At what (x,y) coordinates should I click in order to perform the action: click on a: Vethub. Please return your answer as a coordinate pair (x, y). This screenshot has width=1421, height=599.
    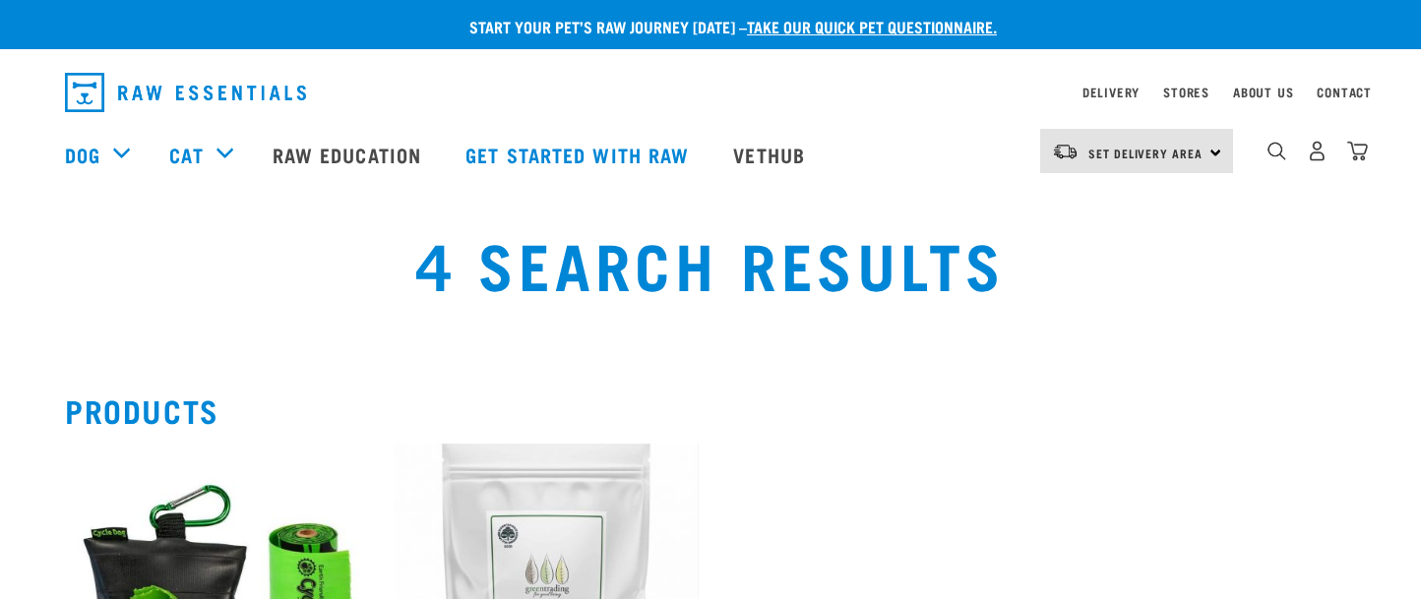
    Looking at the image, I should click on (771, 154).